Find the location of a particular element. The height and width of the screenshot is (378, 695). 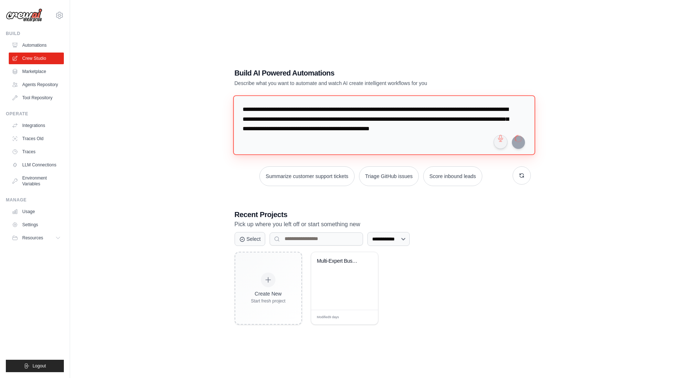

a: Usage is located at coordinates (36, 212).